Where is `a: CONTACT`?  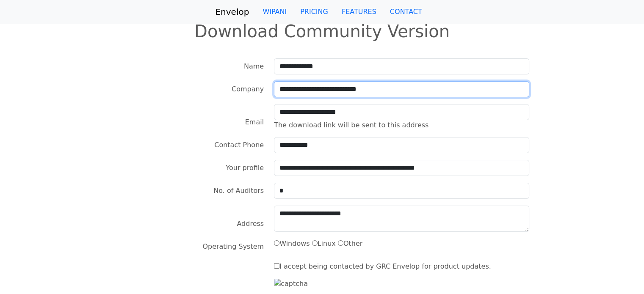
a: CONTACT is located at coordinates (406, 12).